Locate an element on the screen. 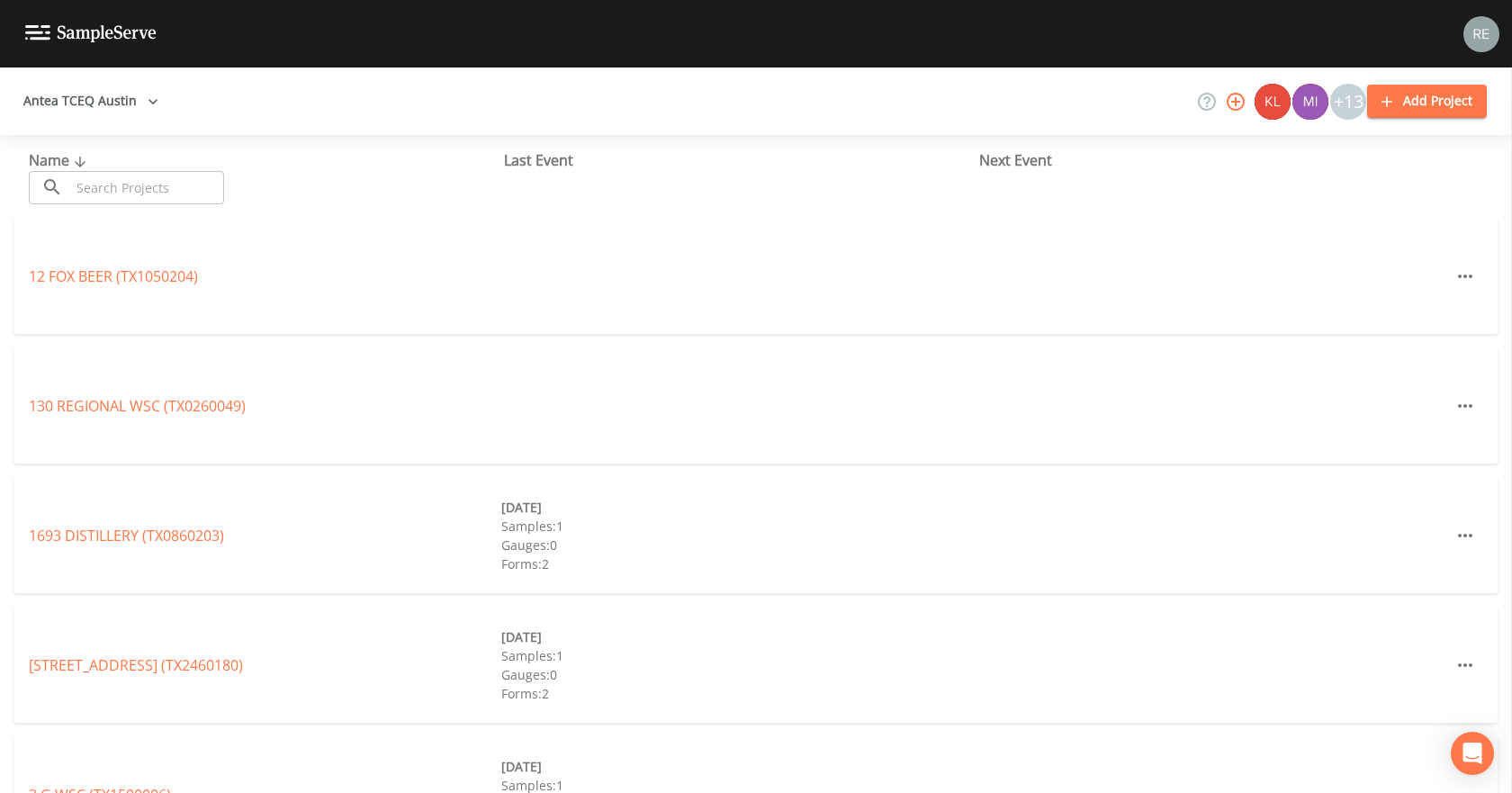 The image size is (1512, 793). div: Miriaha Caddie is located at coordinates (1311, 102).